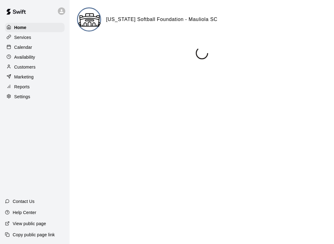  I want to click on p: Availability, so click(25, 57).